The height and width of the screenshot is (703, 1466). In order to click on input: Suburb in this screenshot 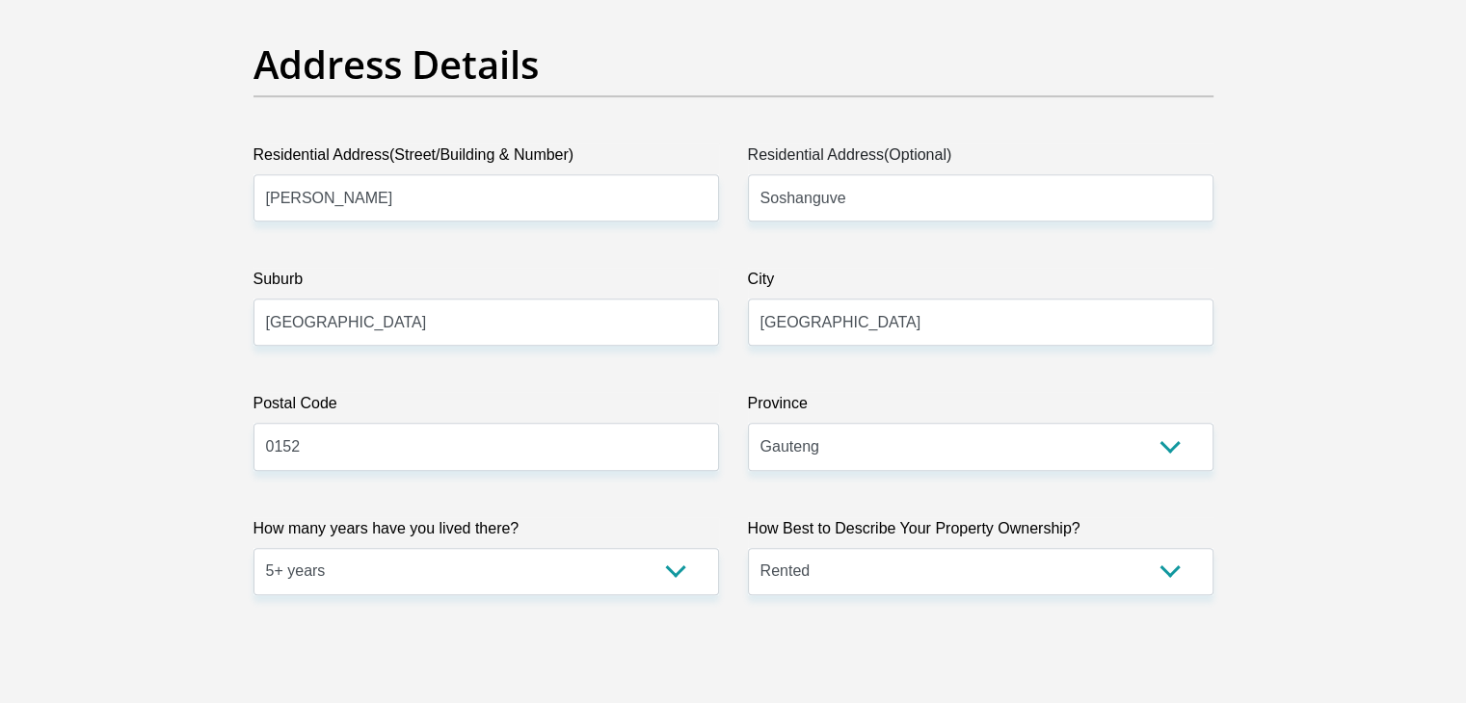, I will do `click(486, 322)`.